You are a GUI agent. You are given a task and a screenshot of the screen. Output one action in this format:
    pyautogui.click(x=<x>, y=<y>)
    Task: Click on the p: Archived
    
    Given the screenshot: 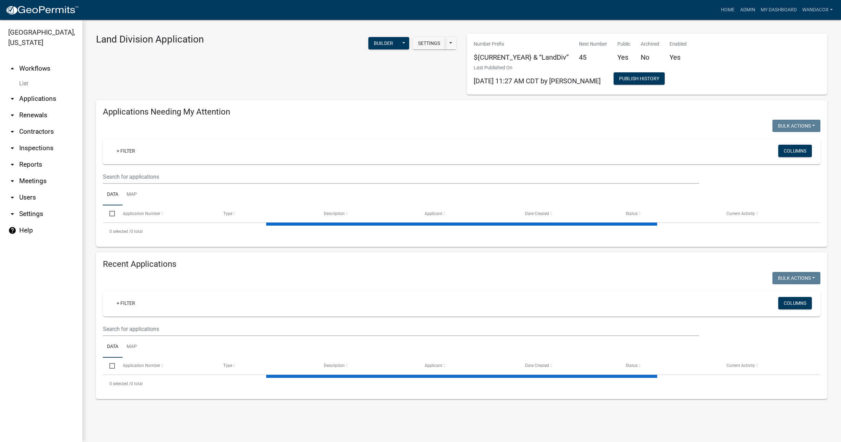 What is the action you would take?
    pyautogui.click(x=650, y=44)
    